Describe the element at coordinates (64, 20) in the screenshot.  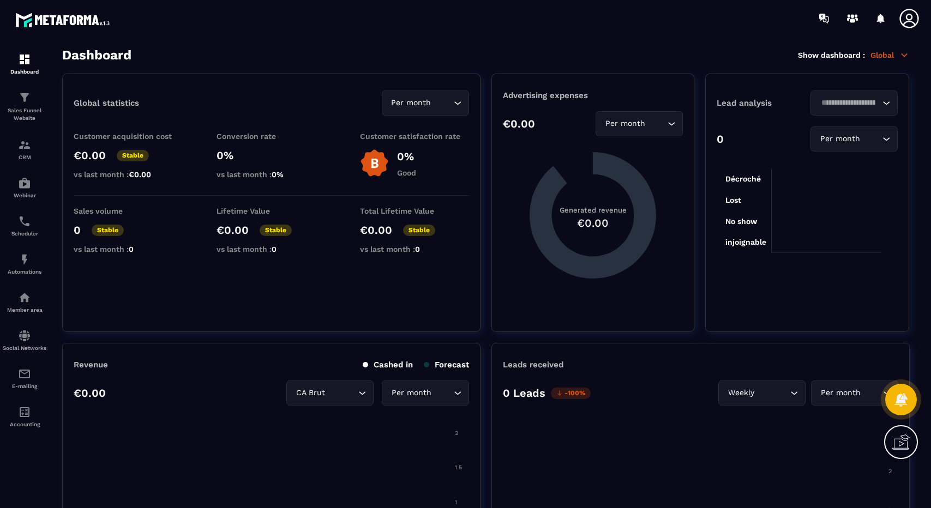
I see `img: logo` at that location.